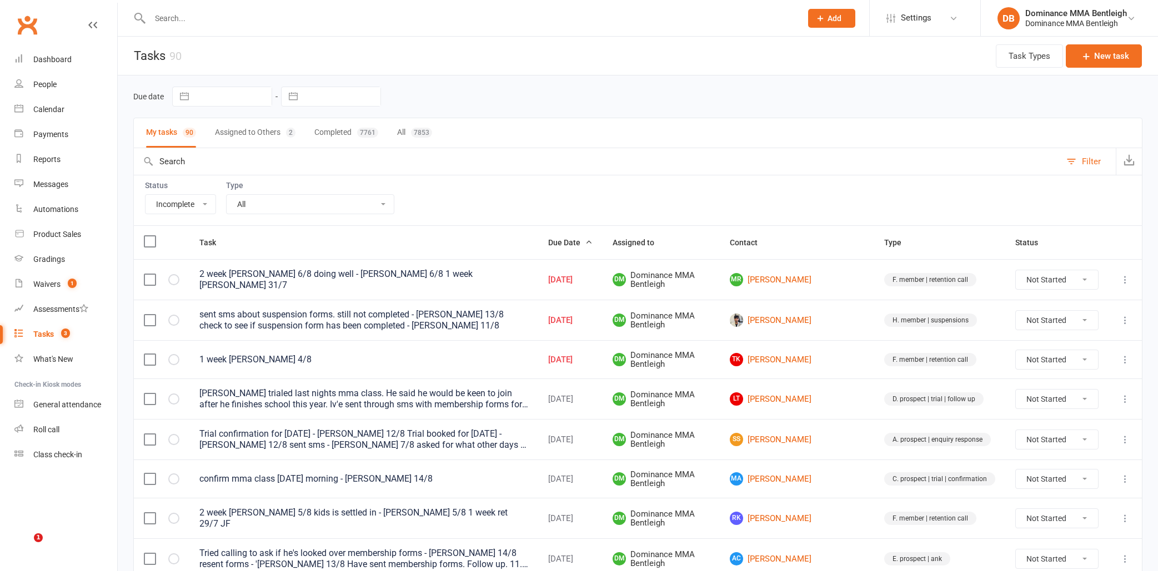 The height and width of the screenshot is (571, 1158). What do you see at coordinates (1029, 56) in the screenshot?
I see `button: Task Types` at bounding box center [1029, 56].